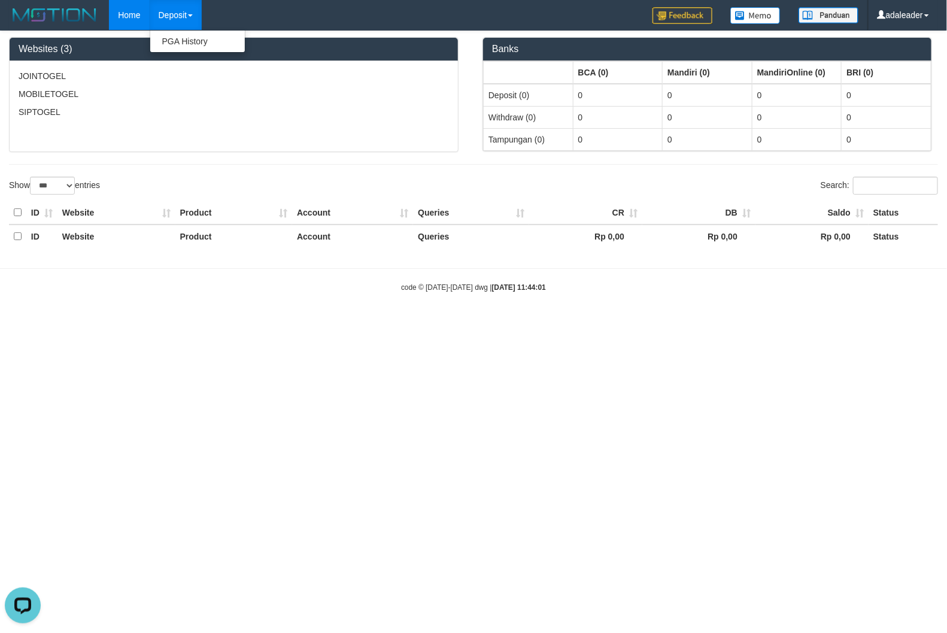  Describe the element at coordinates (23, 23) in the screenshot. I see `button: Open LiveChat chat widget` at that location.